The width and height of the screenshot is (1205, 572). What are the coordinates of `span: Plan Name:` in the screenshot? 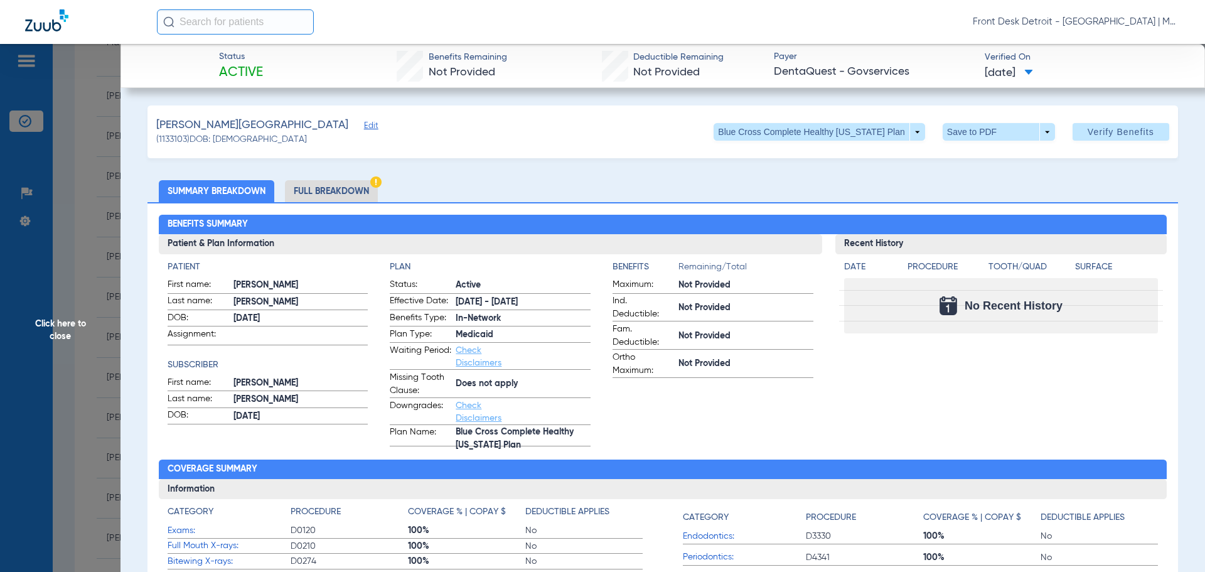 It's located at (420, 435).